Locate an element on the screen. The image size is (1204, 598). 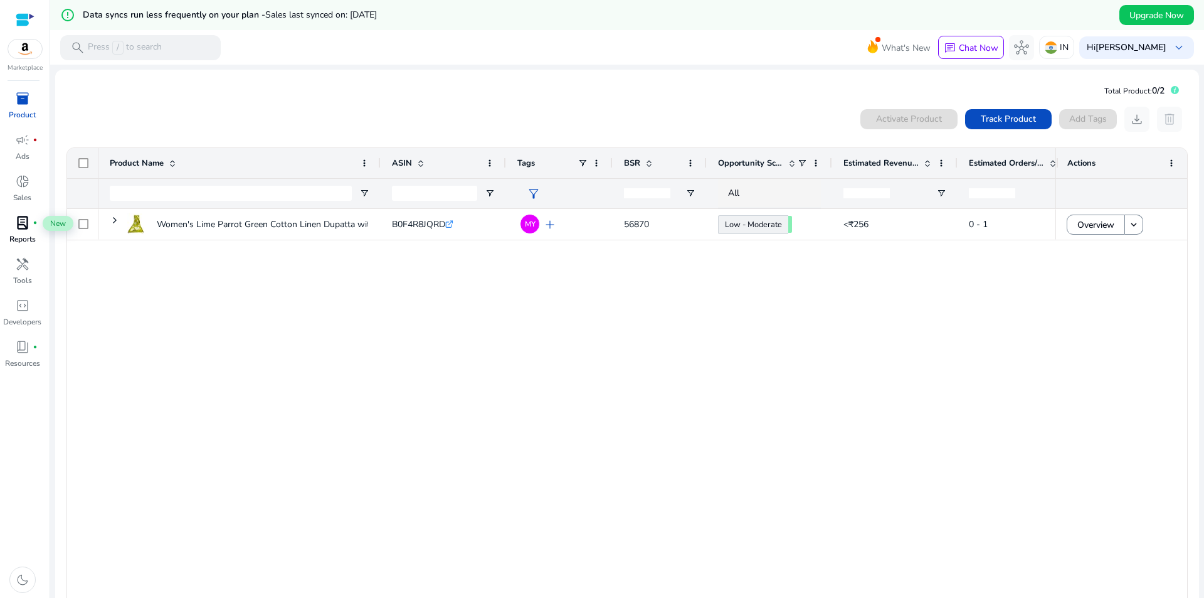
span: All is located at coordinates (734, 193).